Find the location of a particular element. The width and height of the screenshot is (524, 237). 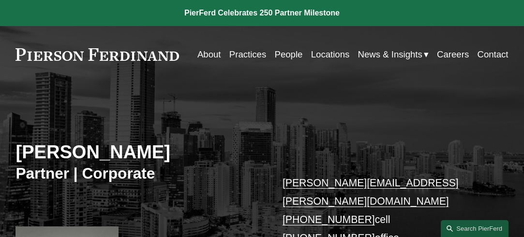

a: Careers is located at coordinates (453, 54).